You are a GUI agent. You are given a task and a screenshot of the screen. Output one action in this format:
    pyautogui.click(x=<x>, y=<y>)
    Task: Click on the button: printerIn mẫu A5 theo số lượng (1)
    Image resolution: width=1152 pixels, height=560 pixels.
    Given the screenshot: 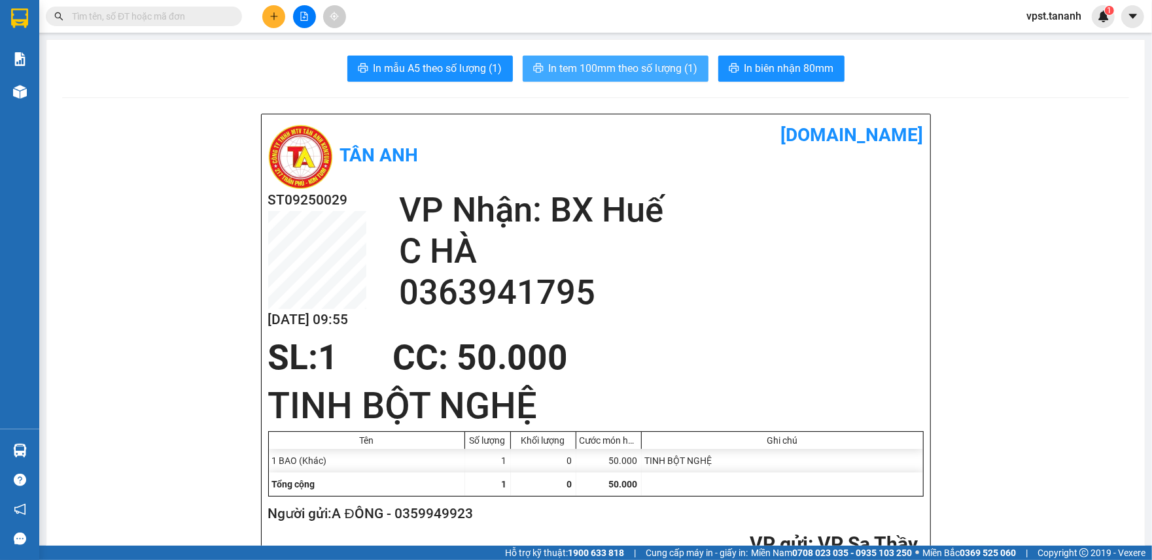 What is the action you would take?
    pyautogui.click(x=430, y=69)
    